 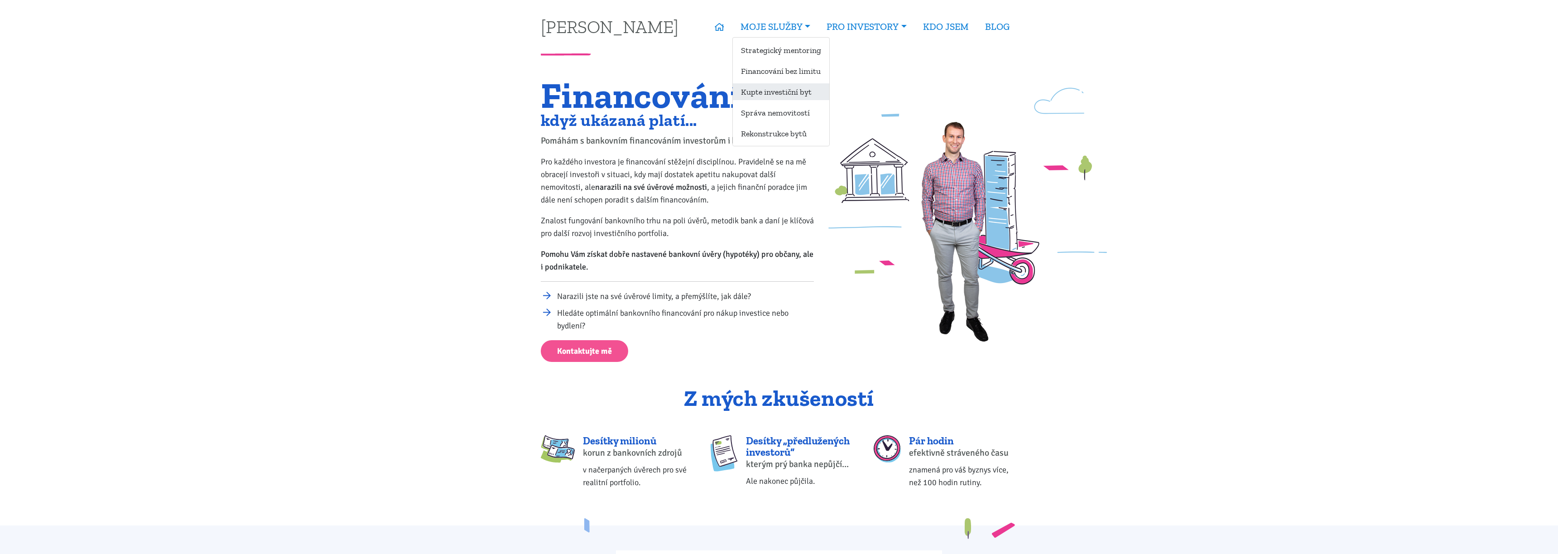 I want to click on a: Kontaktujte mě, so click(x=584, y=351).